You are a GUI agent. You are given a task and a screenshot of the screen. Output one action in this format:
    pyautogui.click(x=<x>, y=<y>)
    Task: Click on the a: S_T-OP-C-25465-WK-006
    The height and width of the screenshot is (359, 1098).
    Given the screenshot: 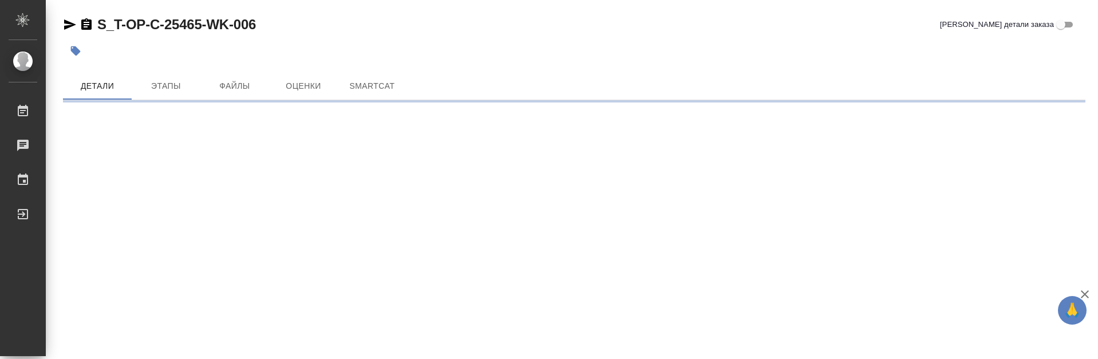 What is the action you would take?
    pyautogui.click(x=176, y=24)
    